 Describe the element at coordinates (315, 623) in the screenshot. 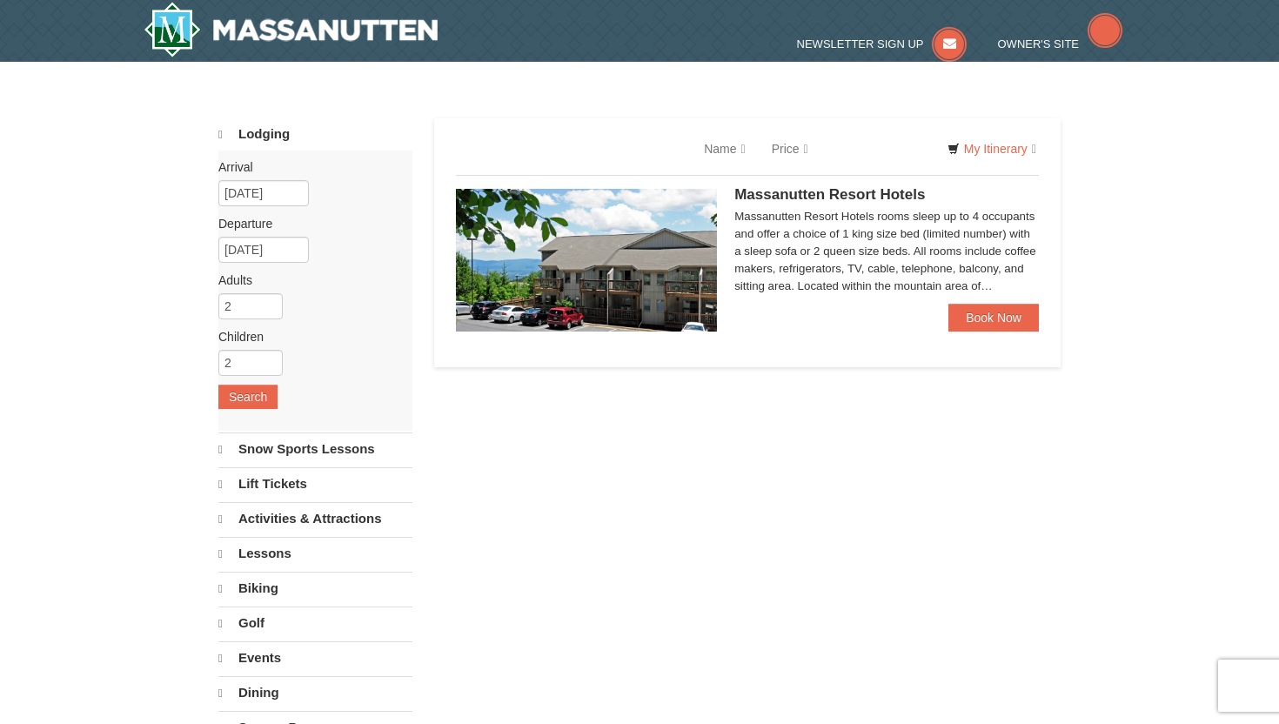

I see `a: Golf` at that location.